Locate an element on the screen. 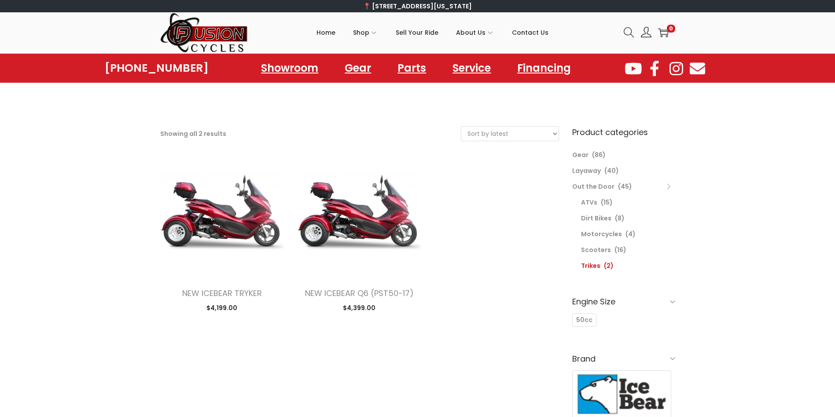  a: NEW ICEBEAR Q6 (PST50-17) is located at coordinates (359, 293).